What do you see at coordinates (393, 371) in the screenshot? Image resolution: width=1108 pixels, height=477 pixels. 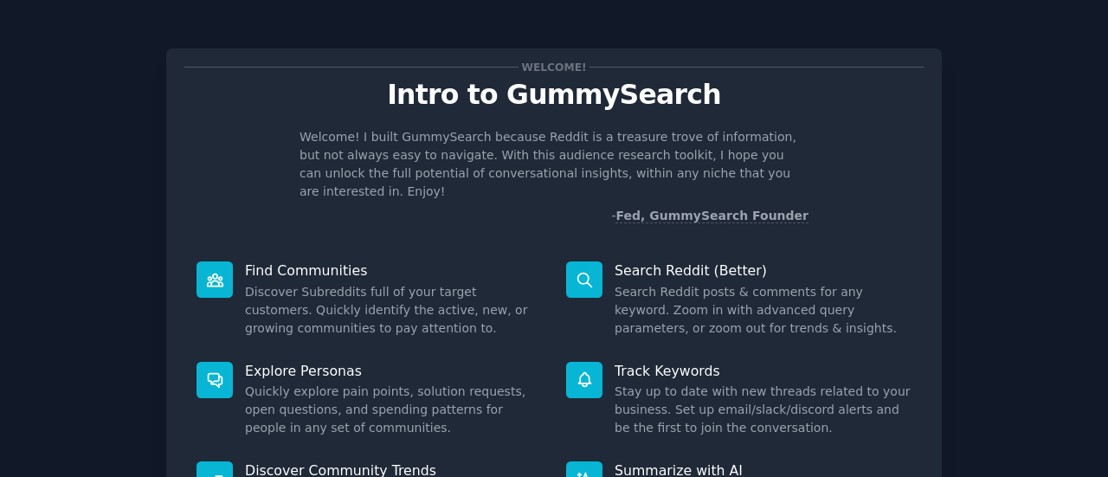 I see `p: Explore Personas` at bounding box center [393, 371].